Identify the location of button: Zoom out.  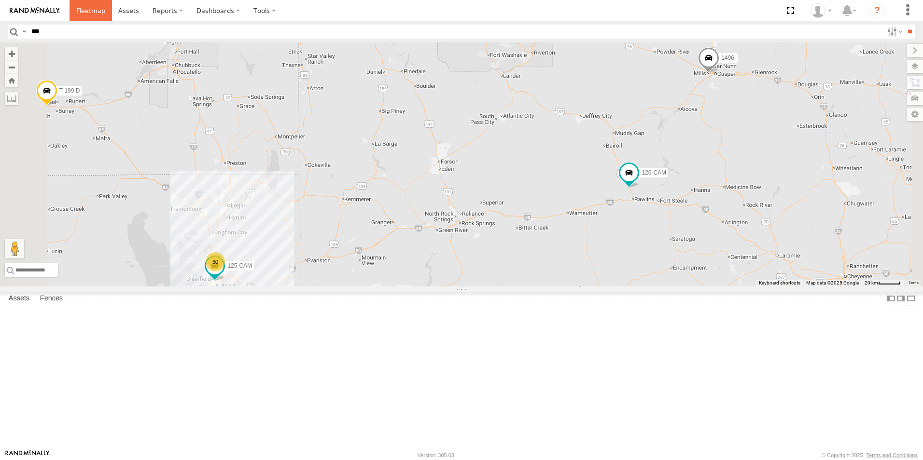
(12, 67).